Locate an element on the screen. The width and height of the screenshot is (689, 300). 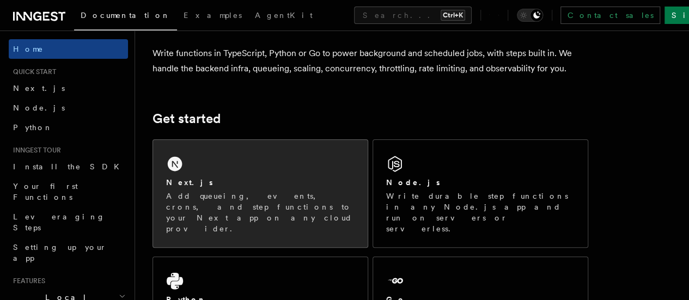
span: Home is located at coordinates (28, 49).